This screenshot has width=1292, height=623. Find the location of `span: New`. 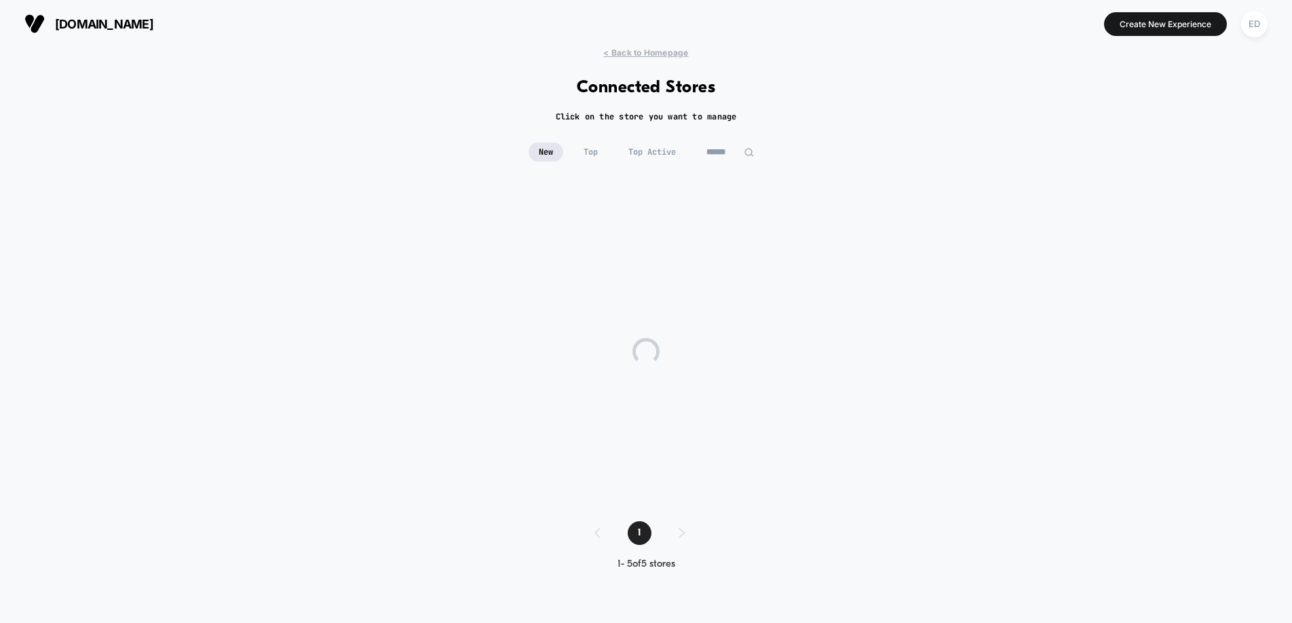

span: New is located at coordinates (546, 152).